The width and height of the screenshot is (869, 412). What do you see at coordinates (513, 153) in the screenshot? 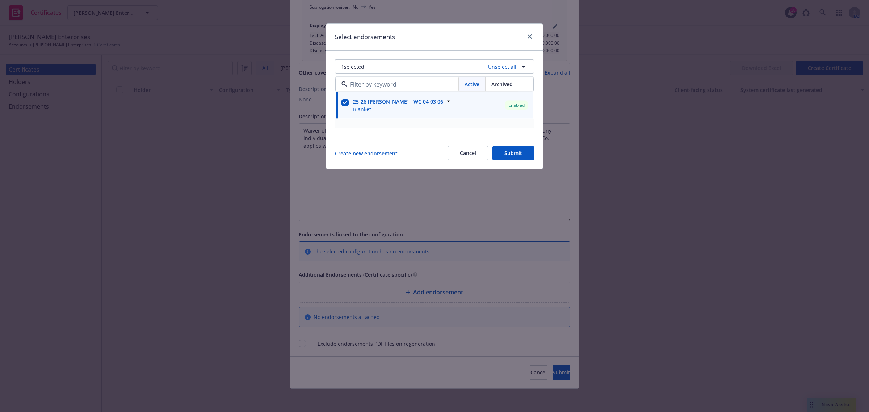
I see `button: Submit` at bounding box center [513, 153].